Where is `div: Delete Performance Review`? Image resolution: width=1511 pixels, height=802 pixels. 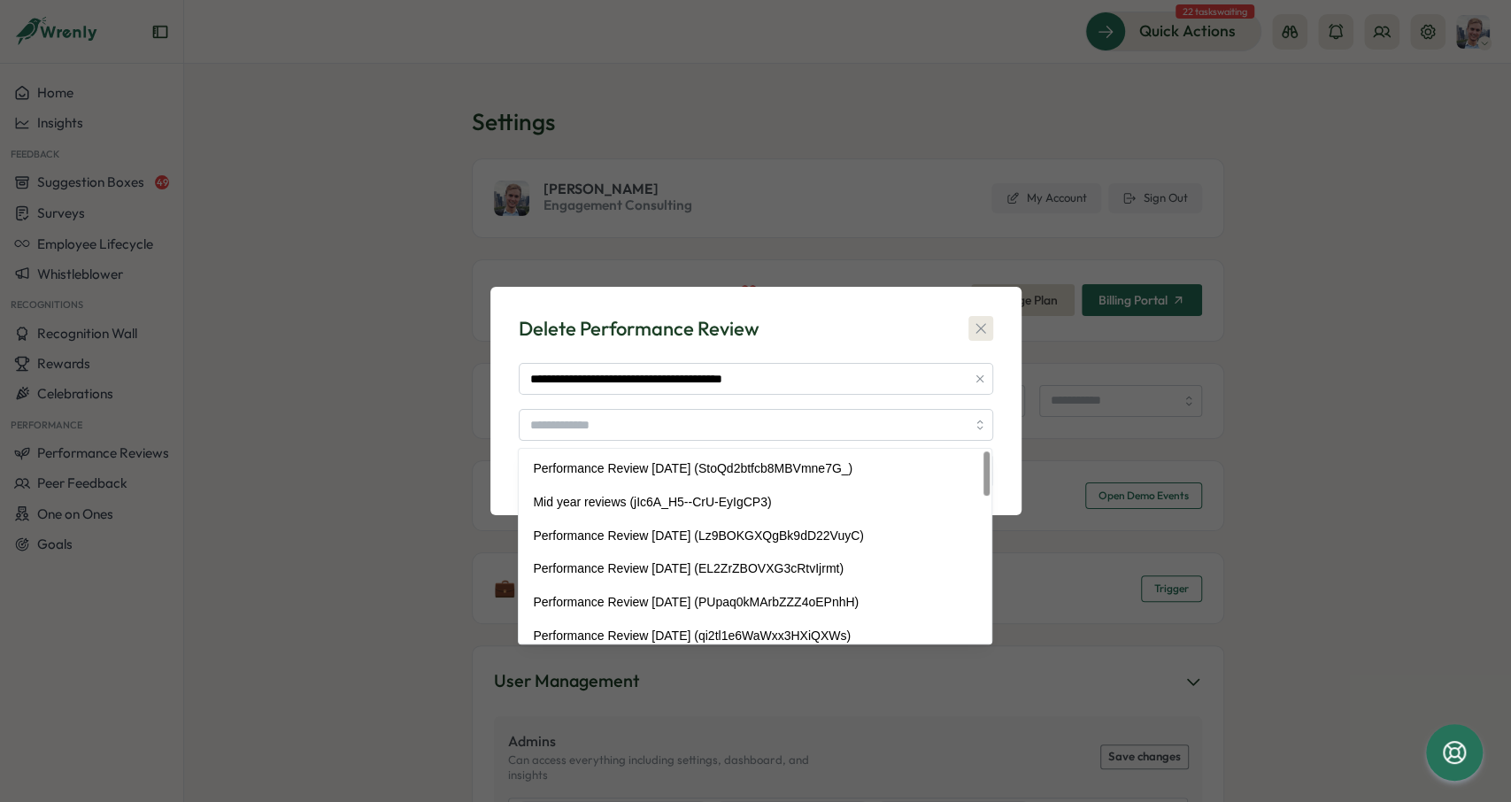
div: Delete Performance Review is located at coordinates (639, 328).